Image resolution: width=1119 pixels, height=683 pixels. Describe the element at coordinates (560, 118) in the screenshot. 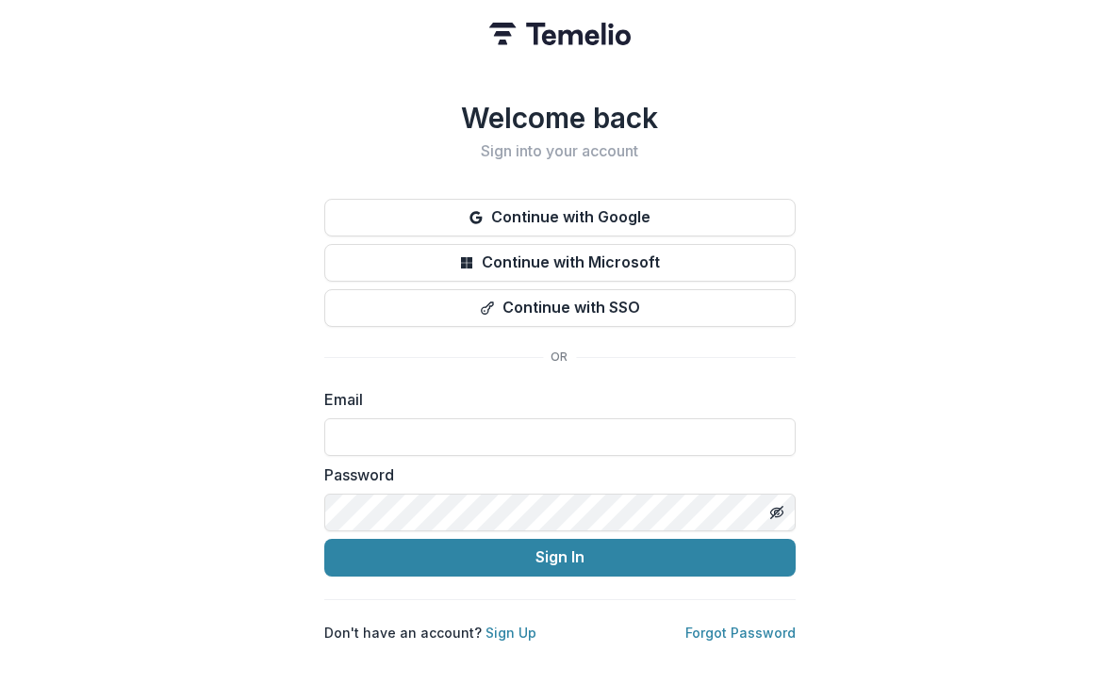

I see `h1: Welcome back` at that location.